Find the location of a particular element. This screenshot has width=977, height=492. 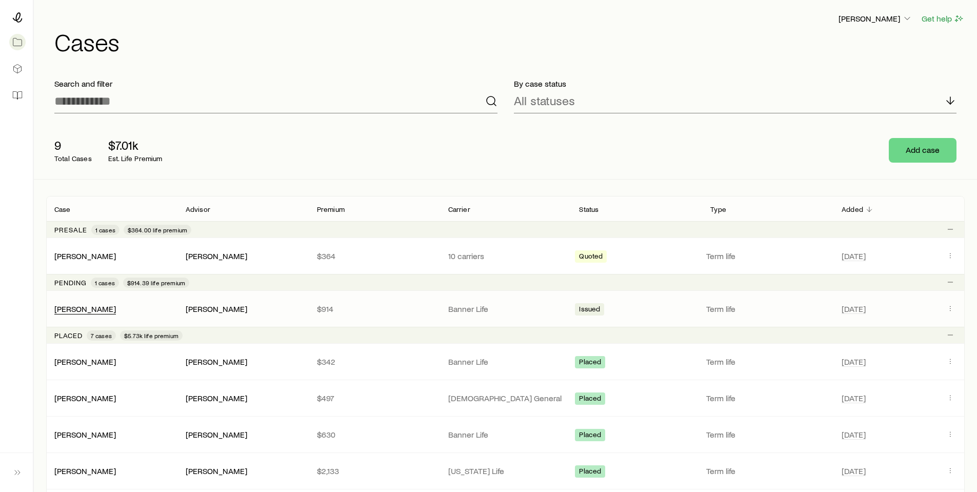

p: $364 is located at coordinates (375, 256).